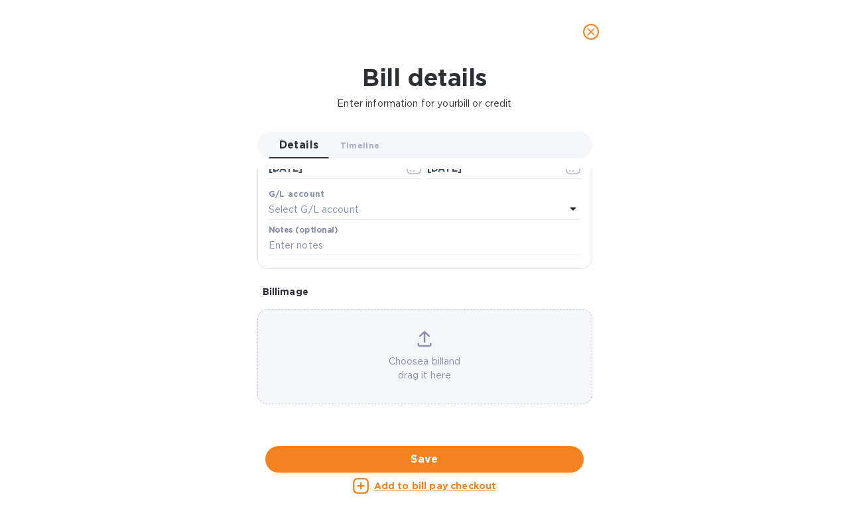 Image resolution: width=849 pixels, height=515 pixels. What do you see at coordinates (360, 145) in the screenshot?
I see `span: Timeline` at bounding box center [360, 145].